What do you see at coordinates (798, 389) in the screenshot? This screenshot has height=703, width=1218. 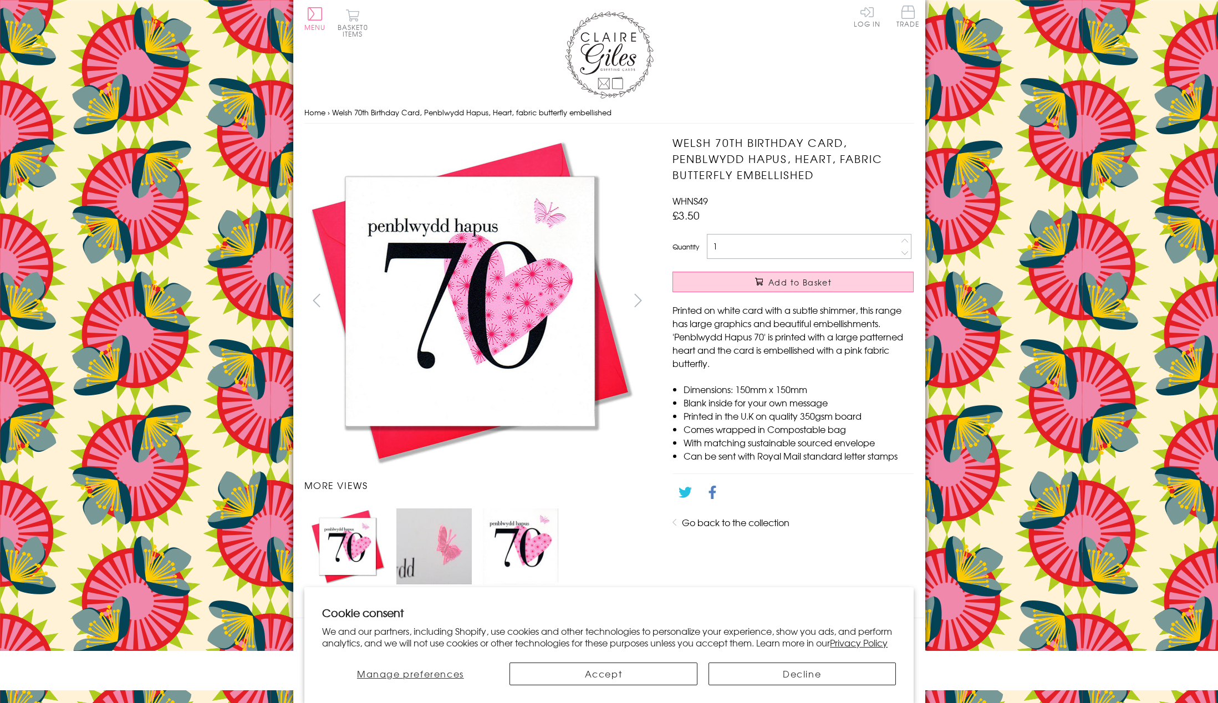 I see `li: Dimensions: 150mm x 150mm` at bounding box center [798, 389].